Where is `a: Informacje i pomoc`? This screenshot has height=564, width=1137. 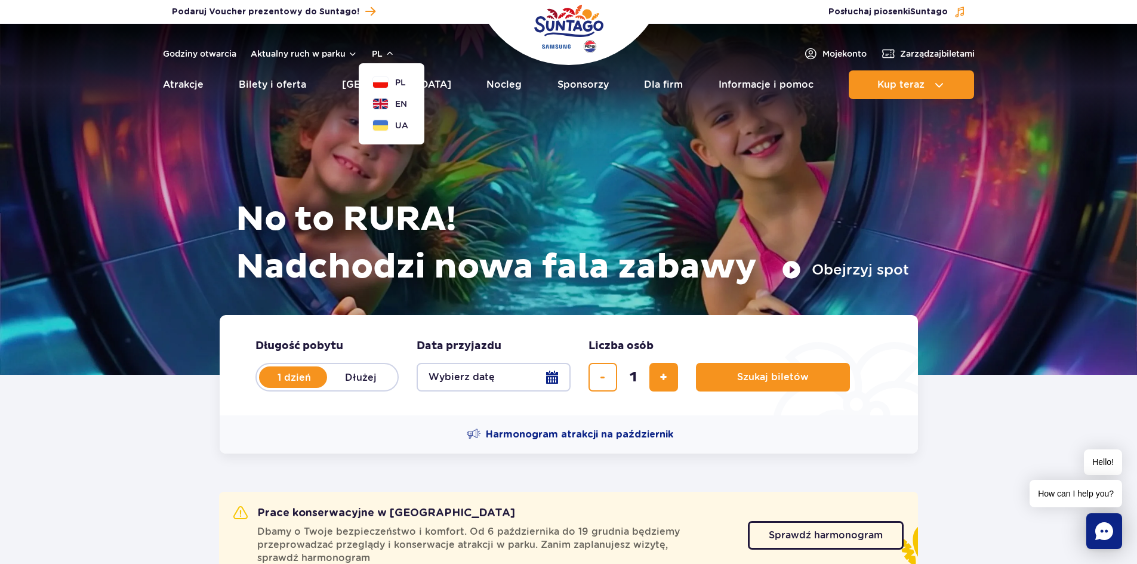 a: Informacje i pomoc is located at coordinates (766, 85).